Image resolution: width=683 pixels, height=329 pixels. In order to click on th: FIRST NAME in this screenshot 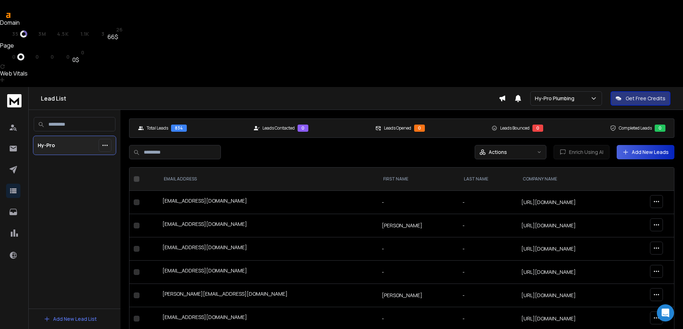, I will do `click(418, 179)`.